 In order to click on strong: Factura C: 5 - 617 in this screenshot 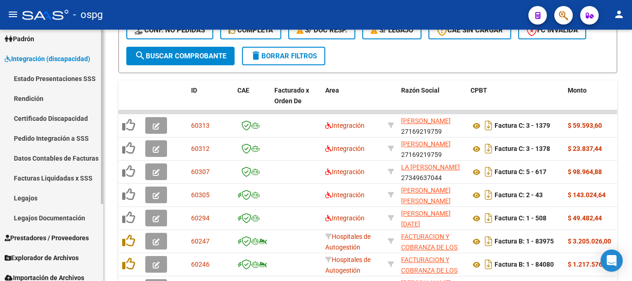, I will do `click(521, 172)`.